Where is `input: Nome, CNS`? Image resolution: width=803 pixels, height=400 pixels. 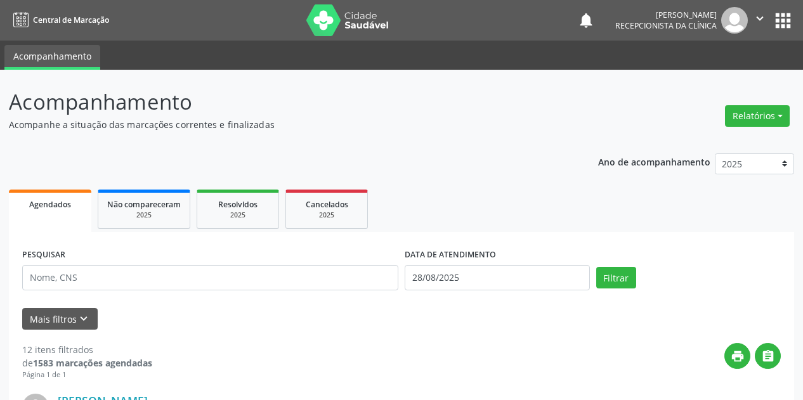
input: Nome, CNS is located at coordinates (210, 278).